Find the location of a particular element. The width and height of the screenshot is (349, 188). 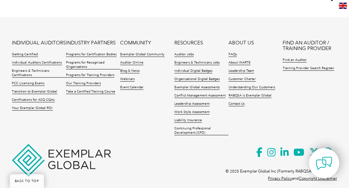

a: Transition to Exemplar Global is located at coordinates (35, 92).